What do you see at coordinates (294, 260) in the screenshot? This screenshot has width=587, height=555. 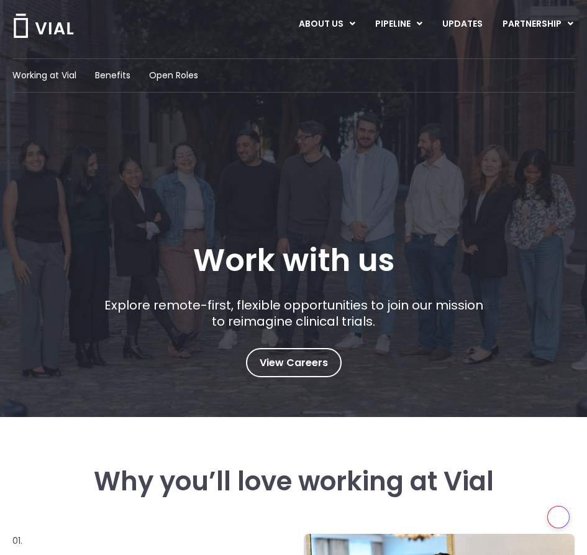 I see `h1: Work with us` at bounding box center [294, 260].